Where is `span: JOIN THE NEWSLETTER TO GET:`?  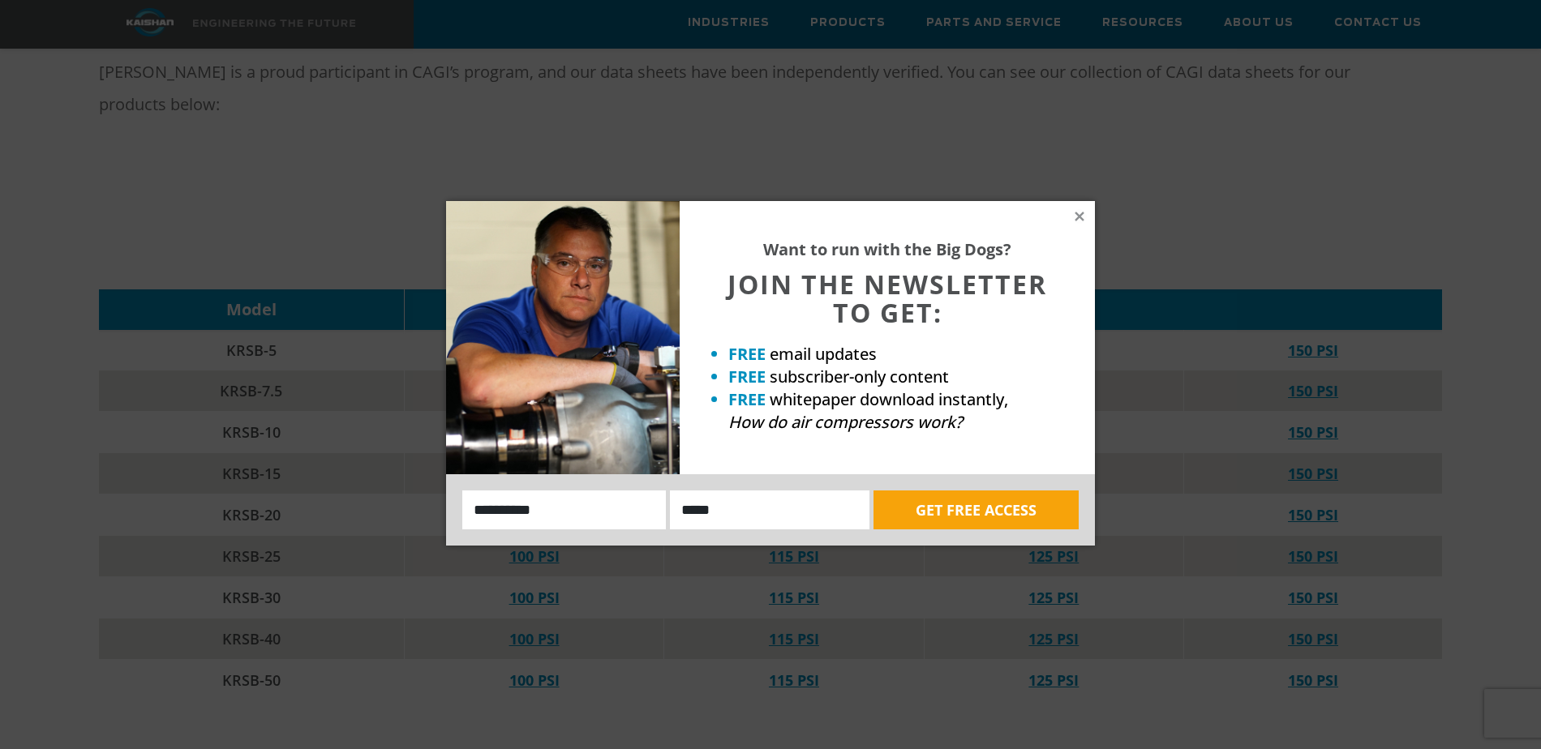
span: JOIN THE NEWSLETTER TO GET: is located at coordinates (887, 298).